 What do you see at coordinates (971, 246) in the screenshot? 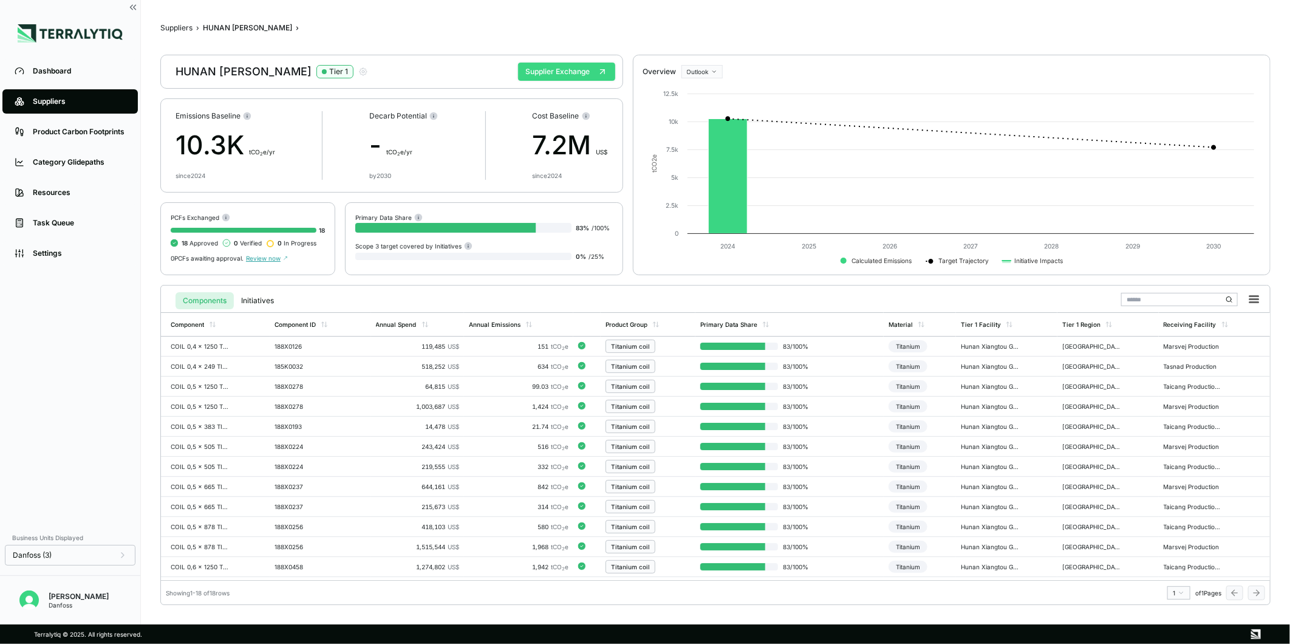
I see `text: 2027` at bounding box center [971, 246].